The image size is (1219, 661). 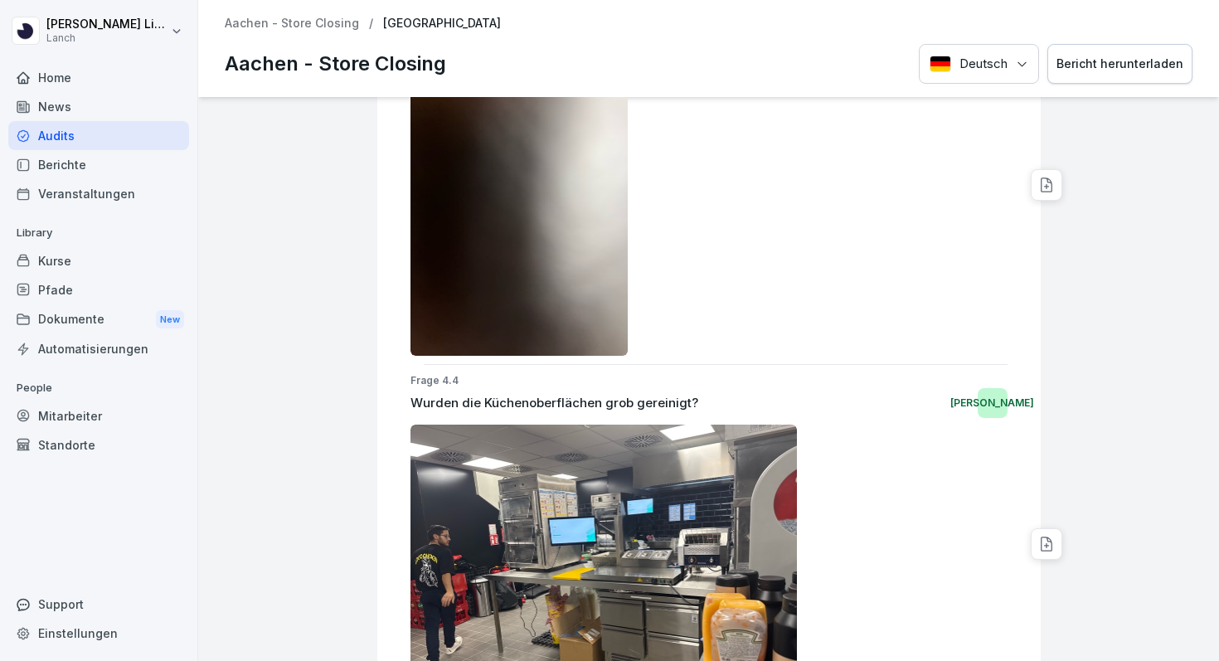 What do you see at coordinates (99, 135) in the screenshot?
I see `a: Audits` at bounding box center [99, 135].